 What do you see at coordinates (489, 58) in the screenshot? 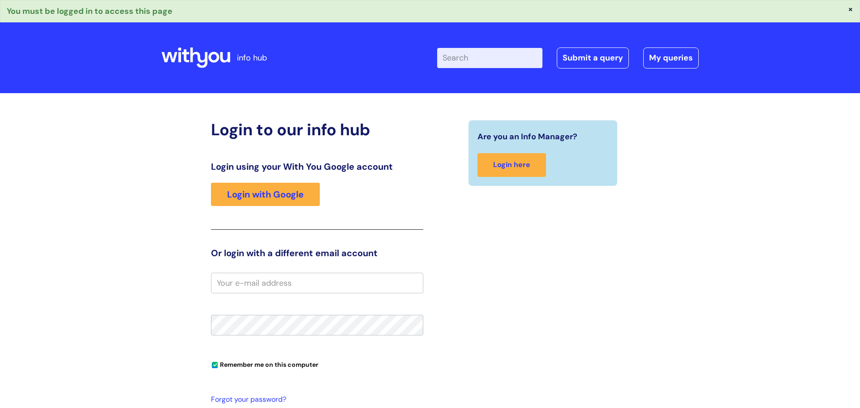
I see `input: Search` at bounding box center [489, 58].